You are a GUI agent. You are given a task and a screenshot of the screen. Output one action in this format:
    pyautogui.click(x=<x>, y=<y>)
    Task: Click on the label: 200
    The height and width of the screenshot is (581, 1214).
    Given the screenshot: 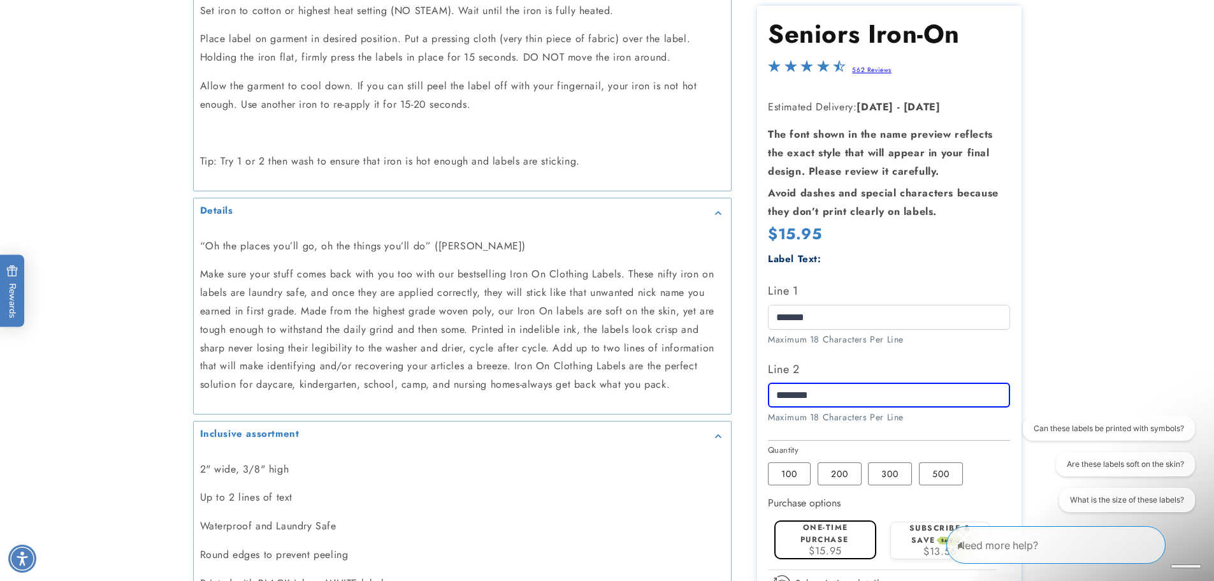 What is the action you would take?
    pyautogui.click(x=839, y=474)
    